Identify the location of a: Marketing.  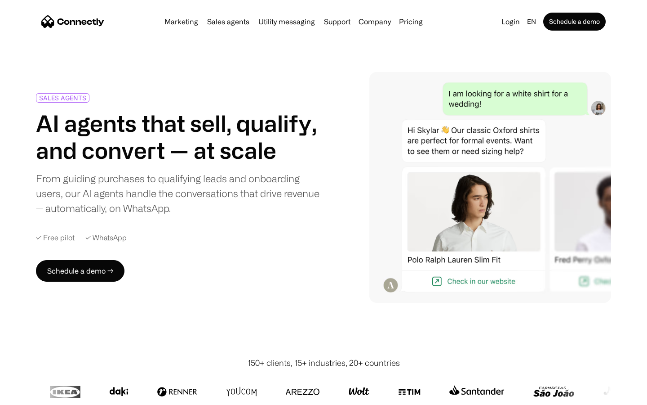
(181, 22).